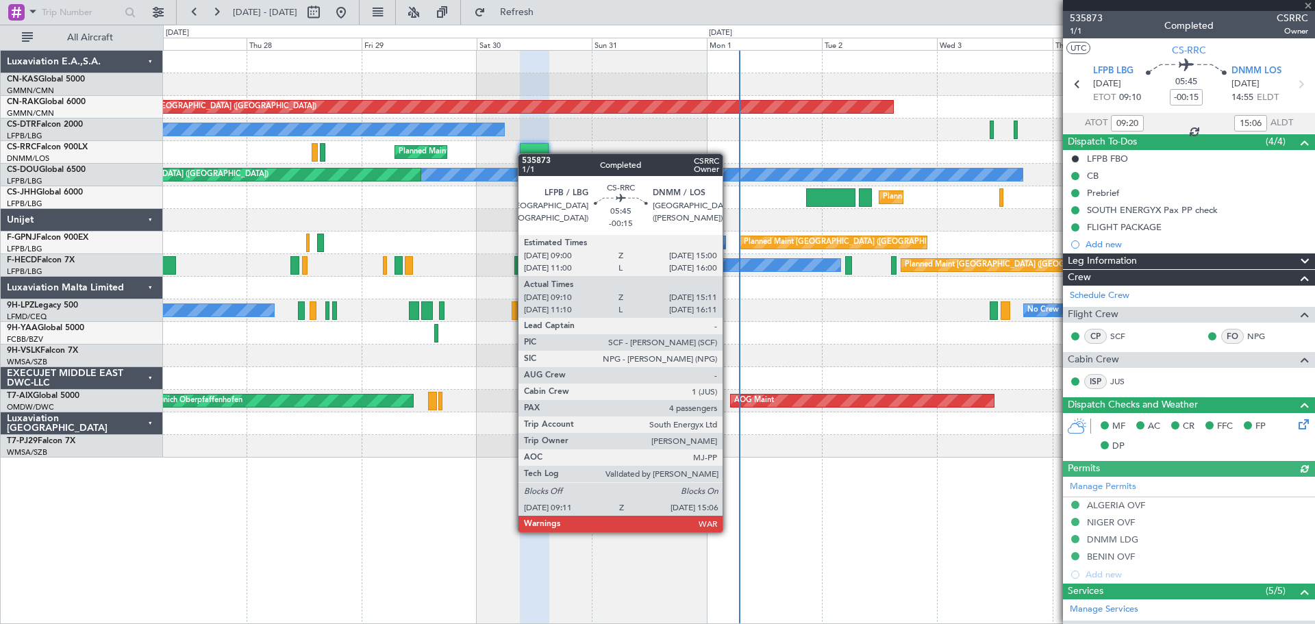 Image resolution: width=1315 pixels, height=624 pixels. What do you see at coordinates (23, 102) in the screenshot?
I see `span: CN-RAK` at bounding box center [23, 102].